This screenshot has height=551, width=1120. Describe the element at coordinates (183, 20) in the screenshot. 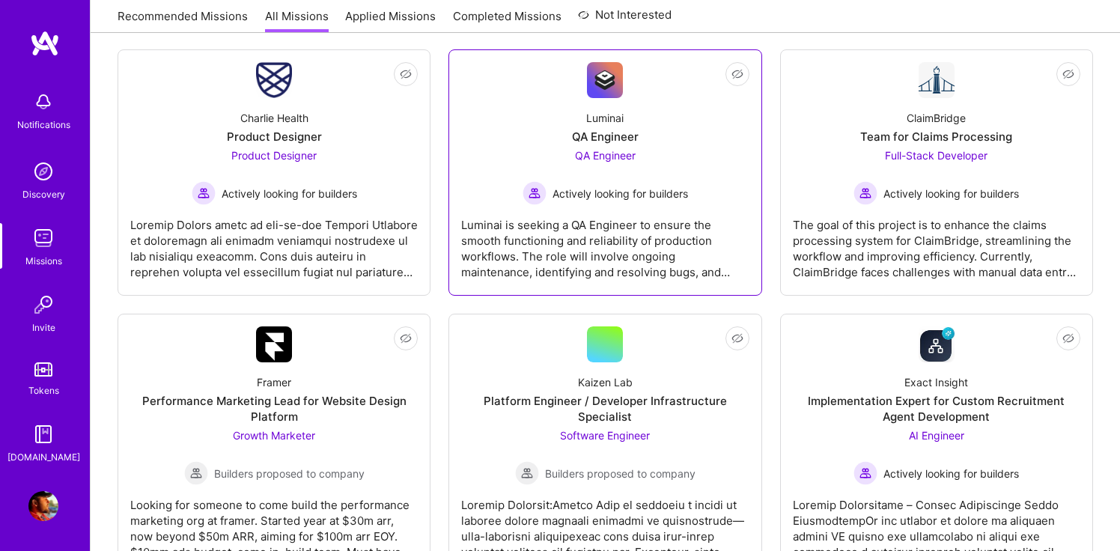

I see `a: Recommended Missions` at that location.